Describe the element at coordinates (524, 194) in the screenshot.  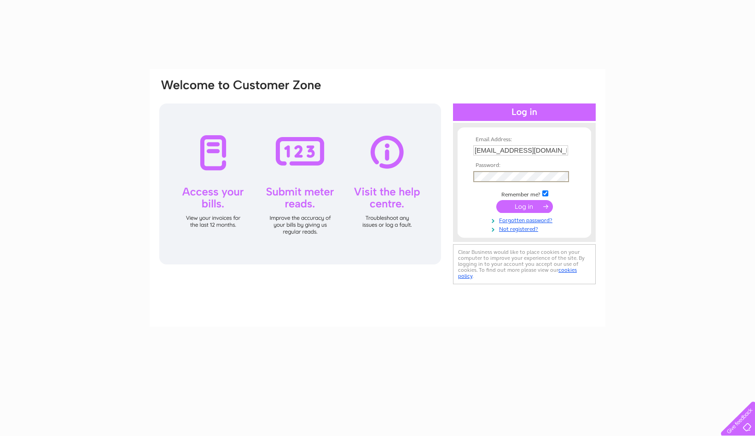
I see `td: Remember me?` at that location.